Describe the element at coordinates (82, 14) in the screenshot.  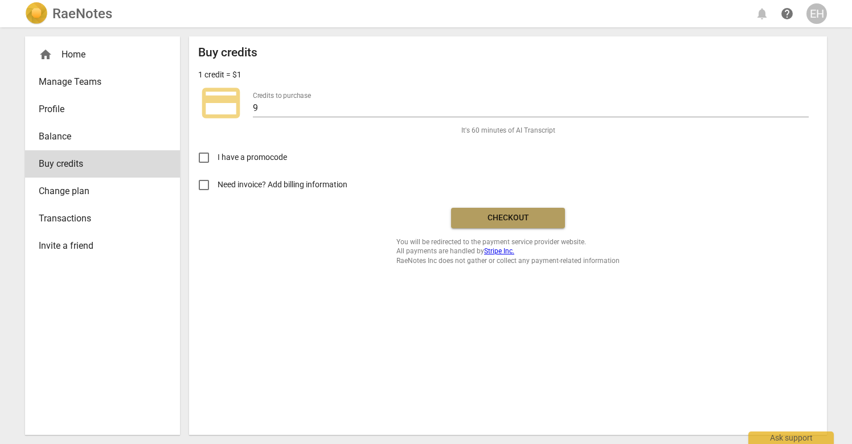
I see `h2: RaeNotes` at that location.